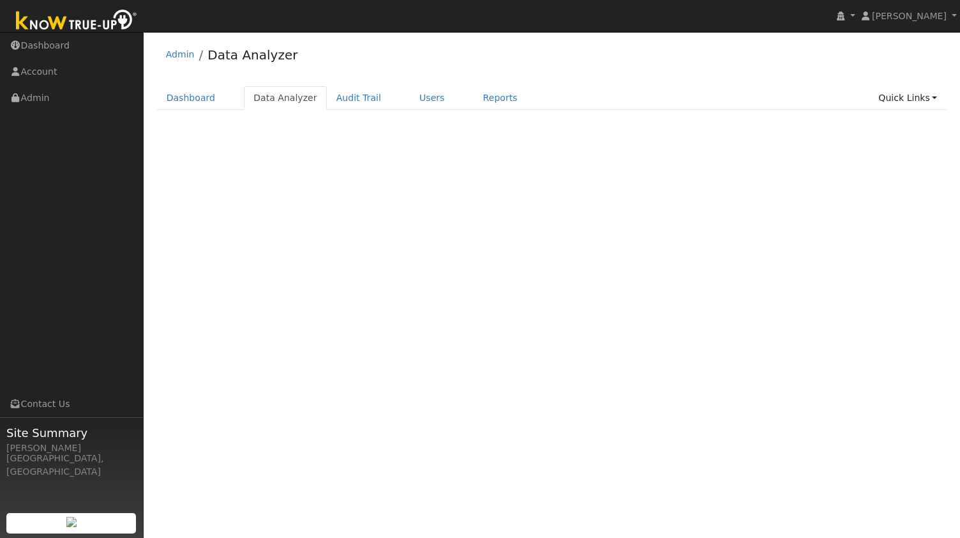 The height and width of the screenshot is (538, 960). What do you see at coordinates (191, 98) in the screenshot?
I see `a: Dashboard` at bounding box center [191, 98].